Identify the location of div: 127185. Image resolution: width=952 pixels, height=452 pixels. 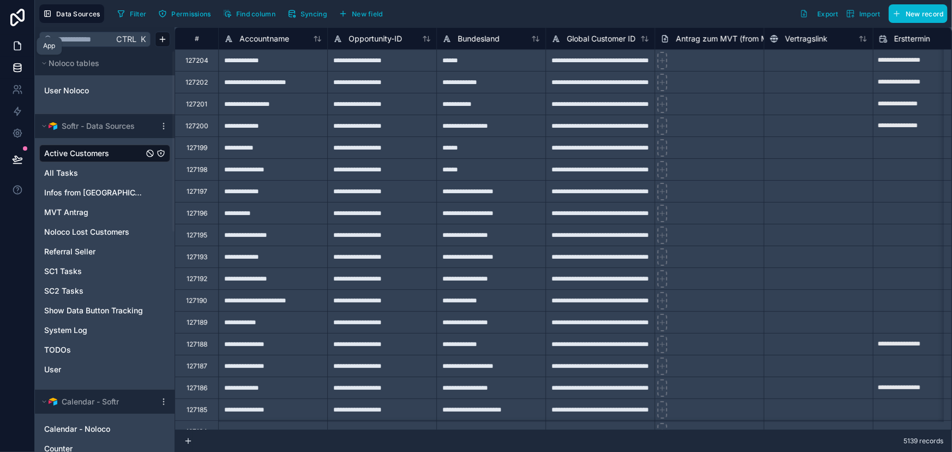
(197, 410).